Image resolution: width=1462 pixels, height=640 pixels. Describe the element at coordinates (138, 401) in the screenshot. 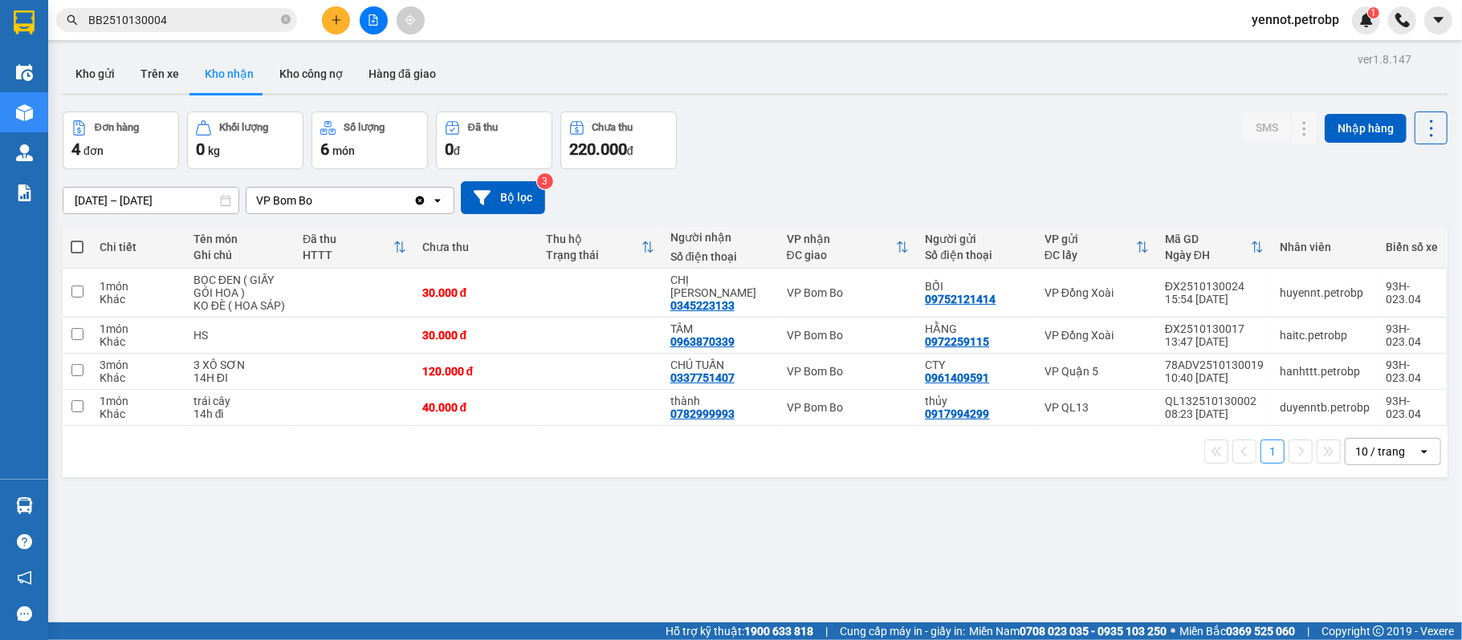

I see `div: 1 món` at that location.